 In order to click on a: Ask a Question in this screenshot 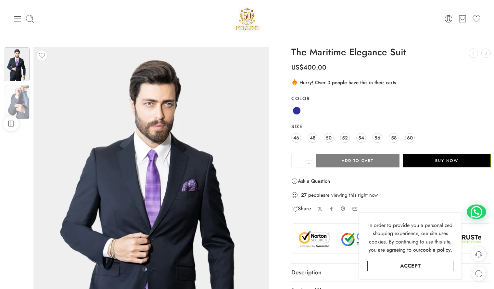, I will do `click(311, 181)`.